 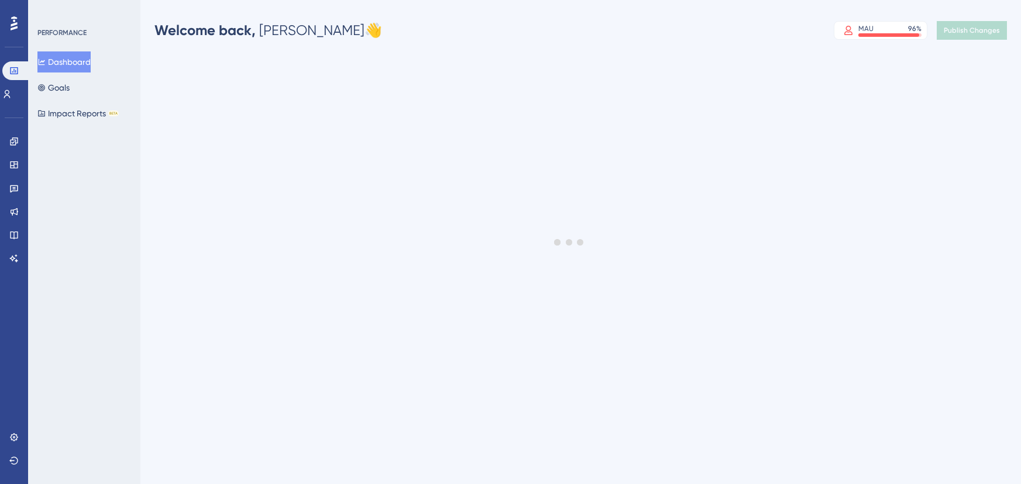 I want to click on button: Impact ReportsBETA, so click(x=78, y=113).